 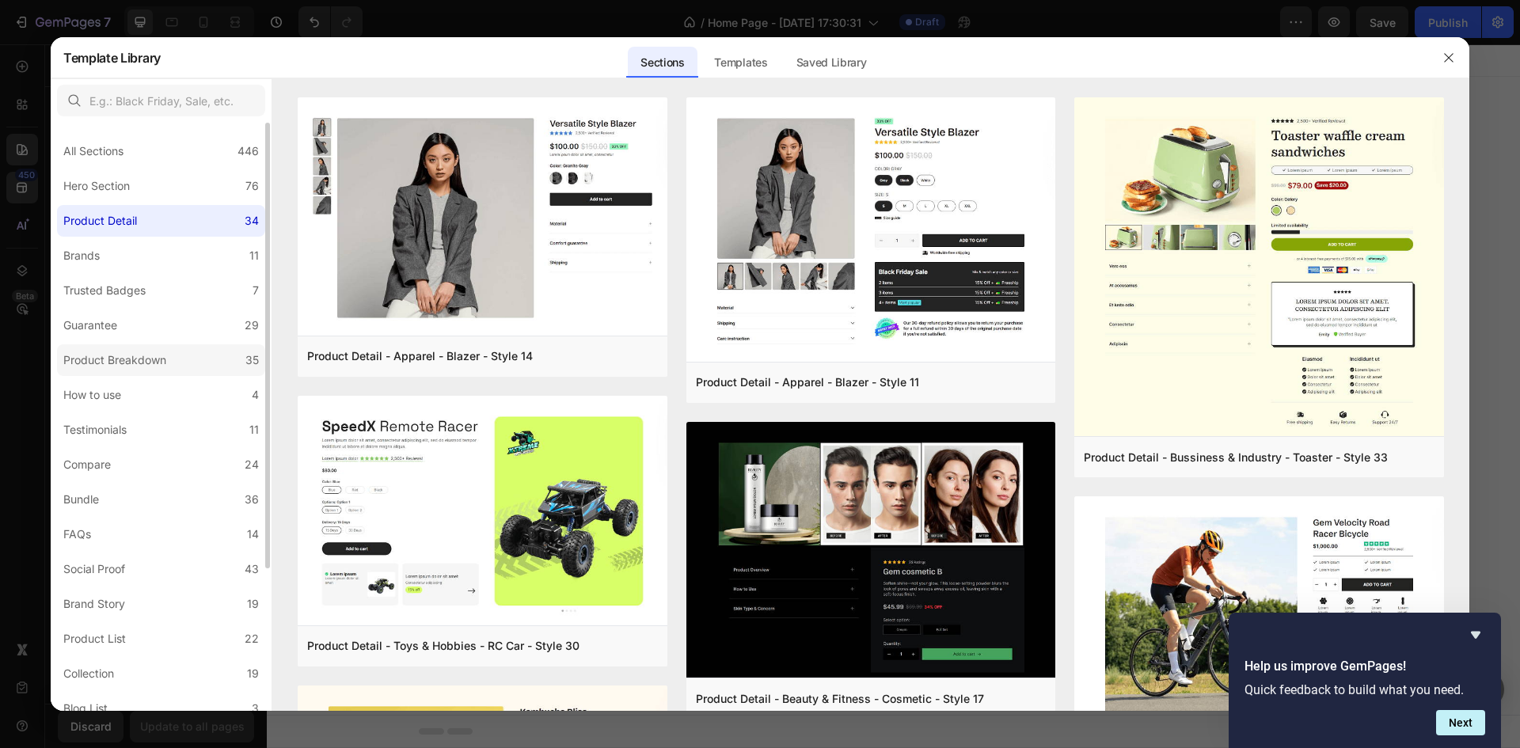 I want to click on div: Compare, so click(x=87, y=465).